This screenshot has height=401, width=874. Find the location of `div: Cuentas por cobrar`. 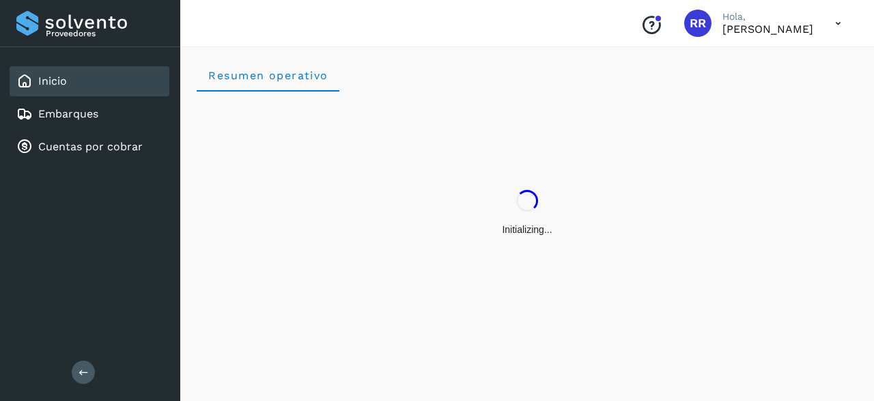

div: Cuentas por cobrar is located at coordinates (89, 147).